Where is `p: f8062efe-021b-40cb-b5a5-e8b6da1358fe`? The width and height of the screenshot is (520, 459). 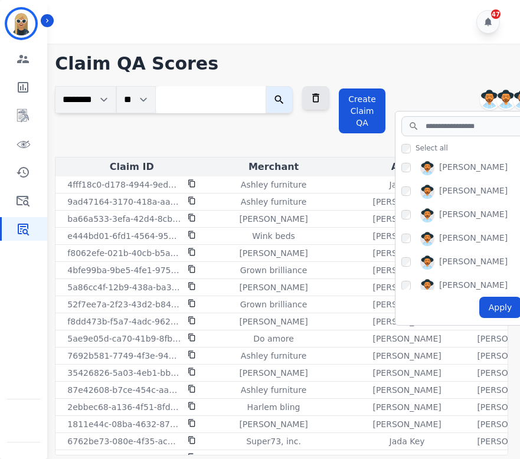 p: f8062efe-021b-40cb-b5a5-e8b6da1358fe is located at coordinates (124, 253).